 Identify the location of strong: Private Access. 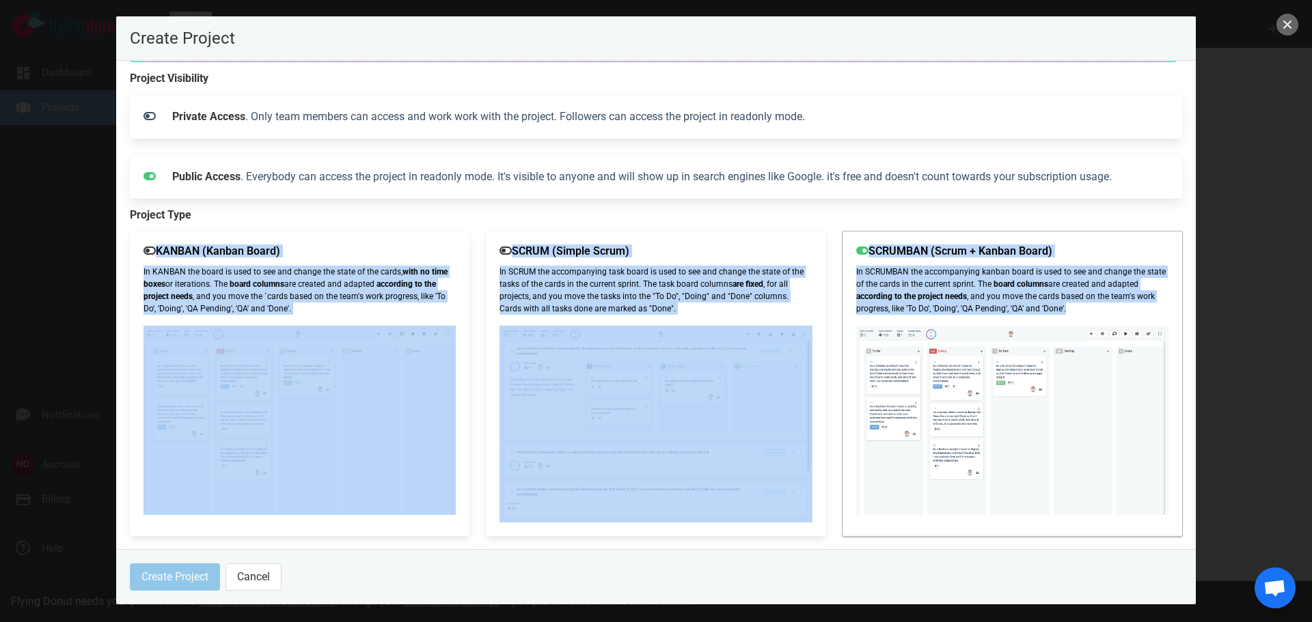
(208, 116).